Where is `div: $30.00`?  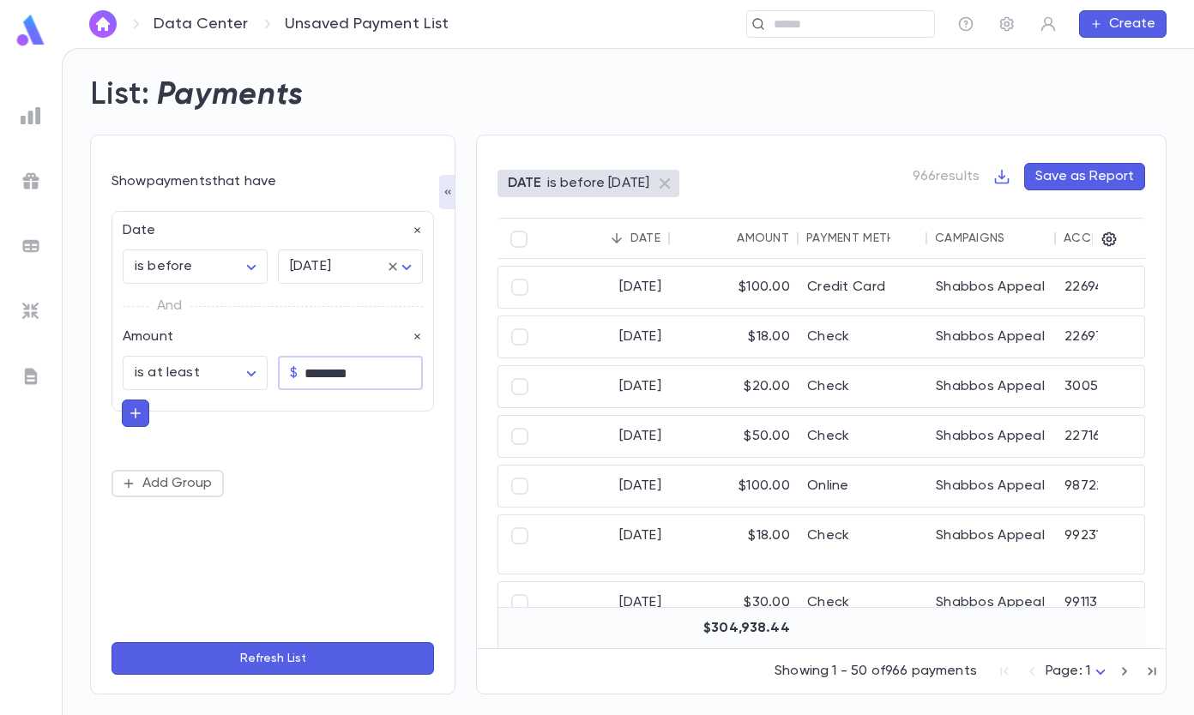 div: $30.00 is located at coordinates (734, 611).